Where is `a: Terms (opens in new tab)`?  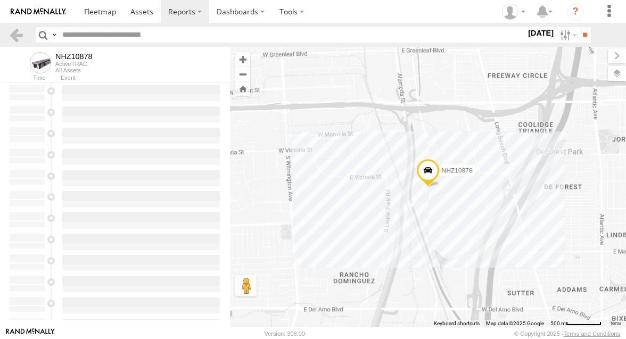
a: Terms (opens in new tab) is located at coordinates (615, 324).